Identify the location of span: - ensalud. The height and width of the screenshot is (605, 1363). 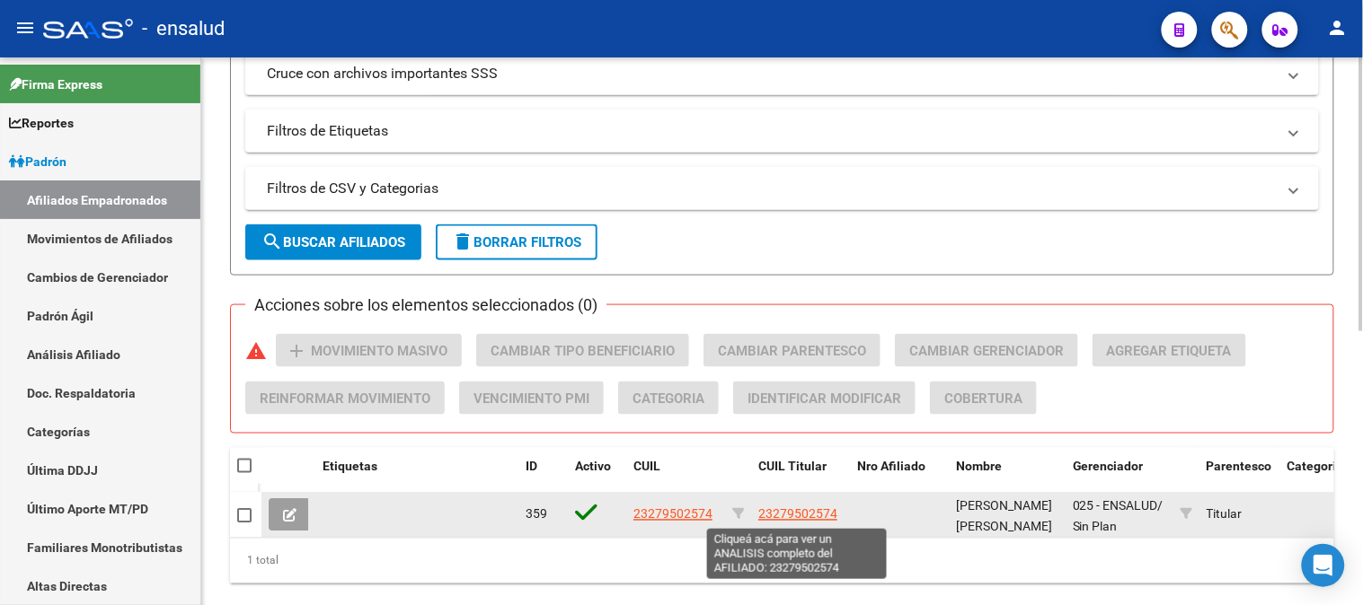
(183, 29).